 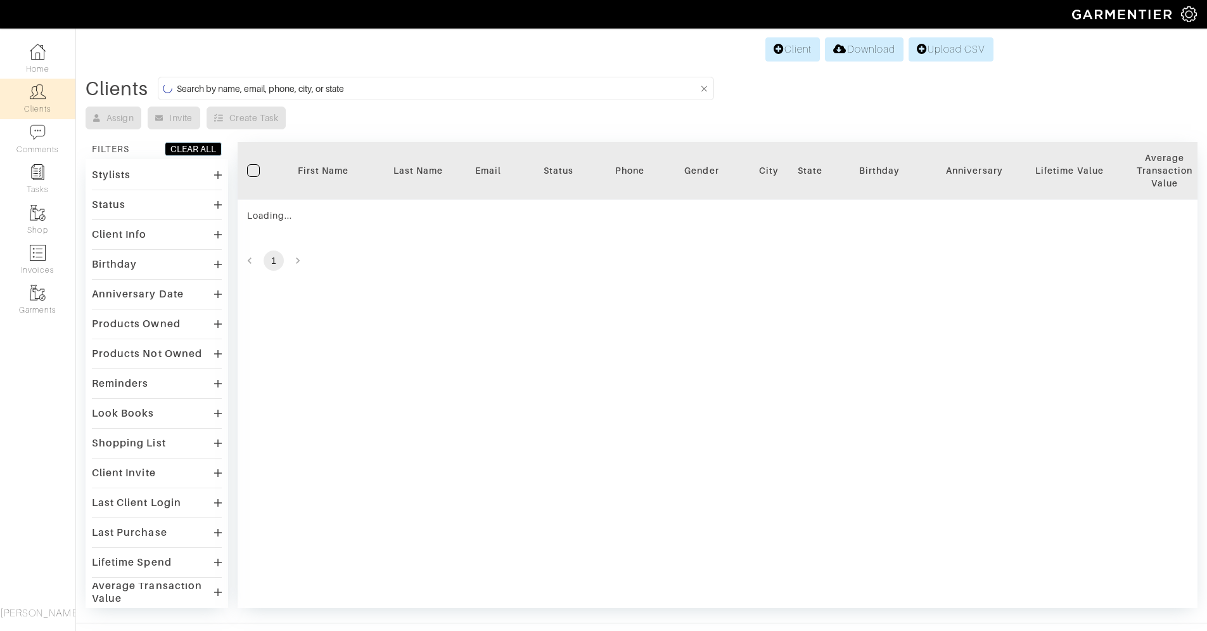 What do you see at coordinates (1070, 170) in the screenshot?
I see `div: Lifetime Value` at bounding box center [1070, 170].